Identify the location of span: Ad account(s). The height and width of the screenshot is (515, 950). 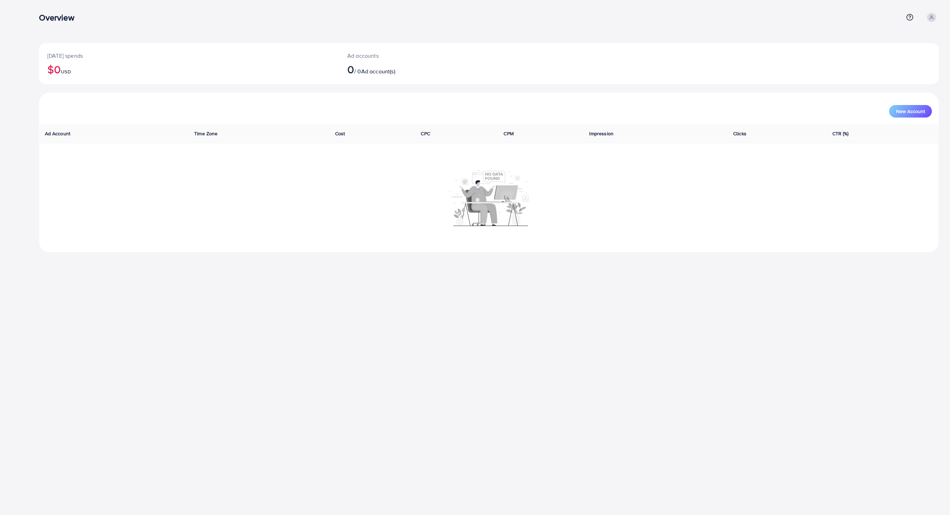
(378, 71).